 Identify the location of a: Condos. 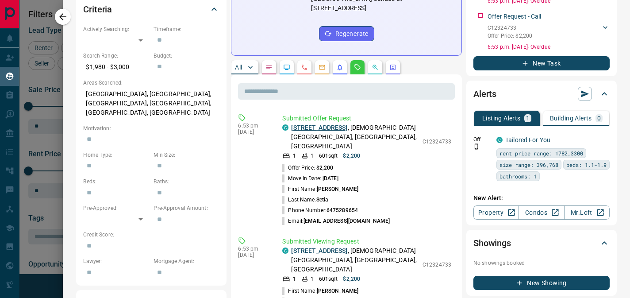
(541, 212).